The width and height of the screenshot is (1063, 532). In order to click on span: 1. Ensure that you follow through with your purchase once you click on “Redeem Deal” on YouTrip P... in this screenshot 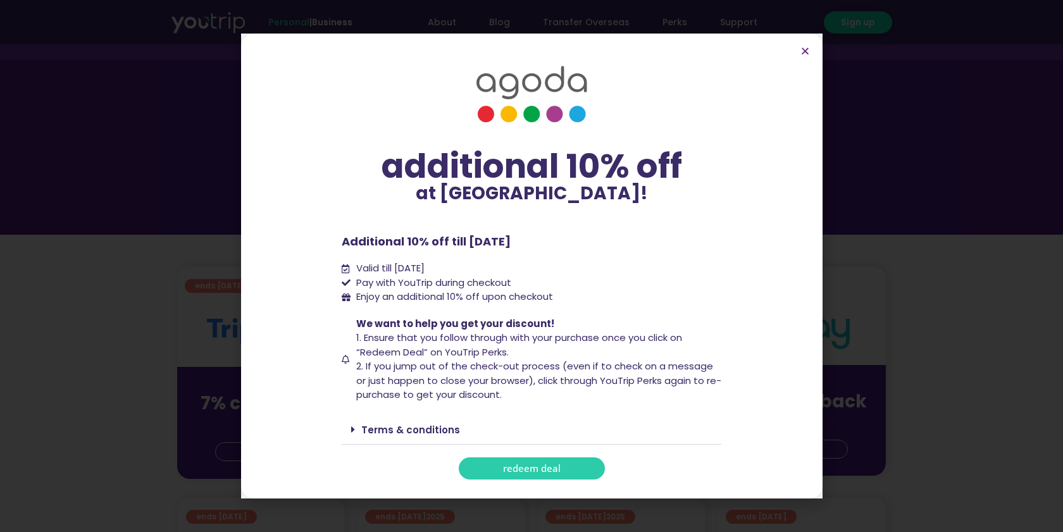, I will do `click(519, 345)`.